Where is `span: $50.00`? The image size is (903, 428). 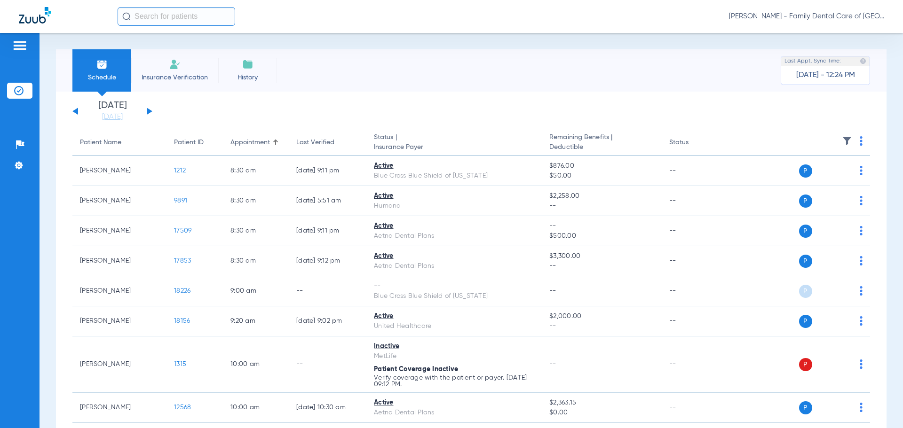 span: $50.00 is located at coordinates (601, 176).